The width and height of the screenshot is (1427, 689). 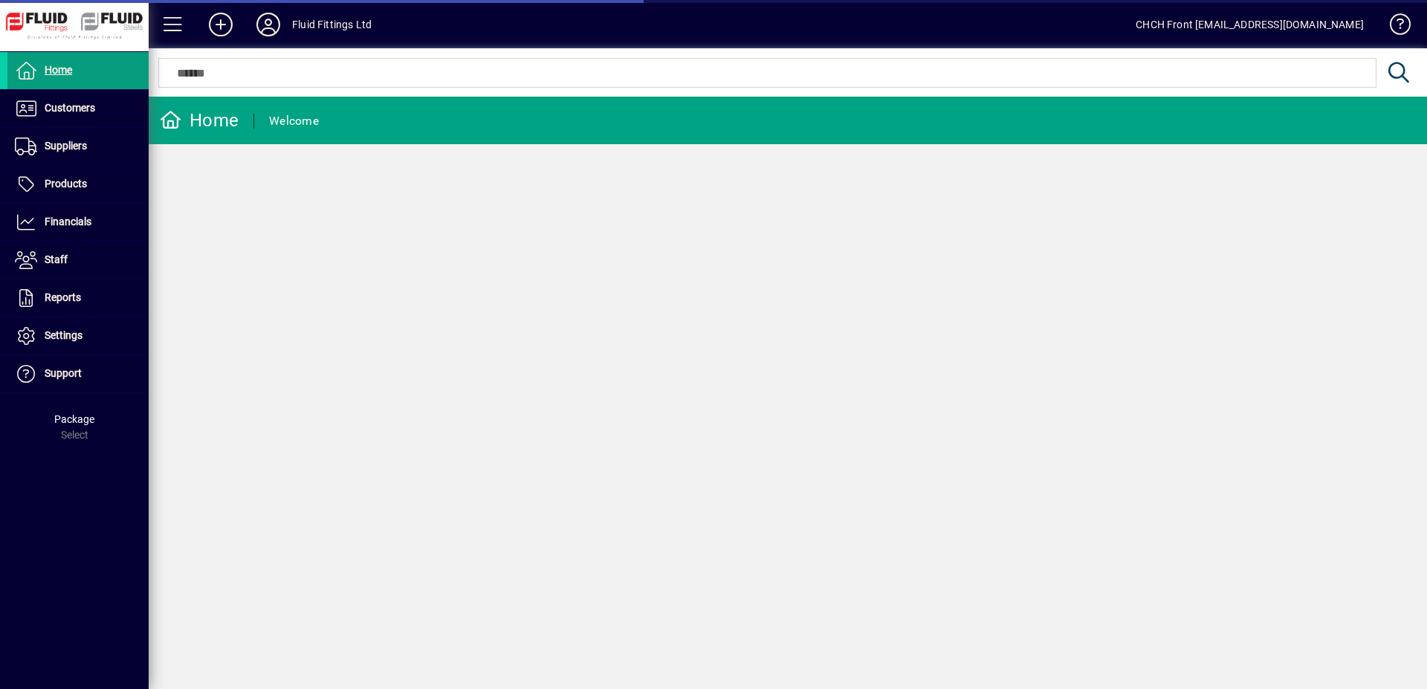 I want to click on a: Reports, so click(x=78, y=298).